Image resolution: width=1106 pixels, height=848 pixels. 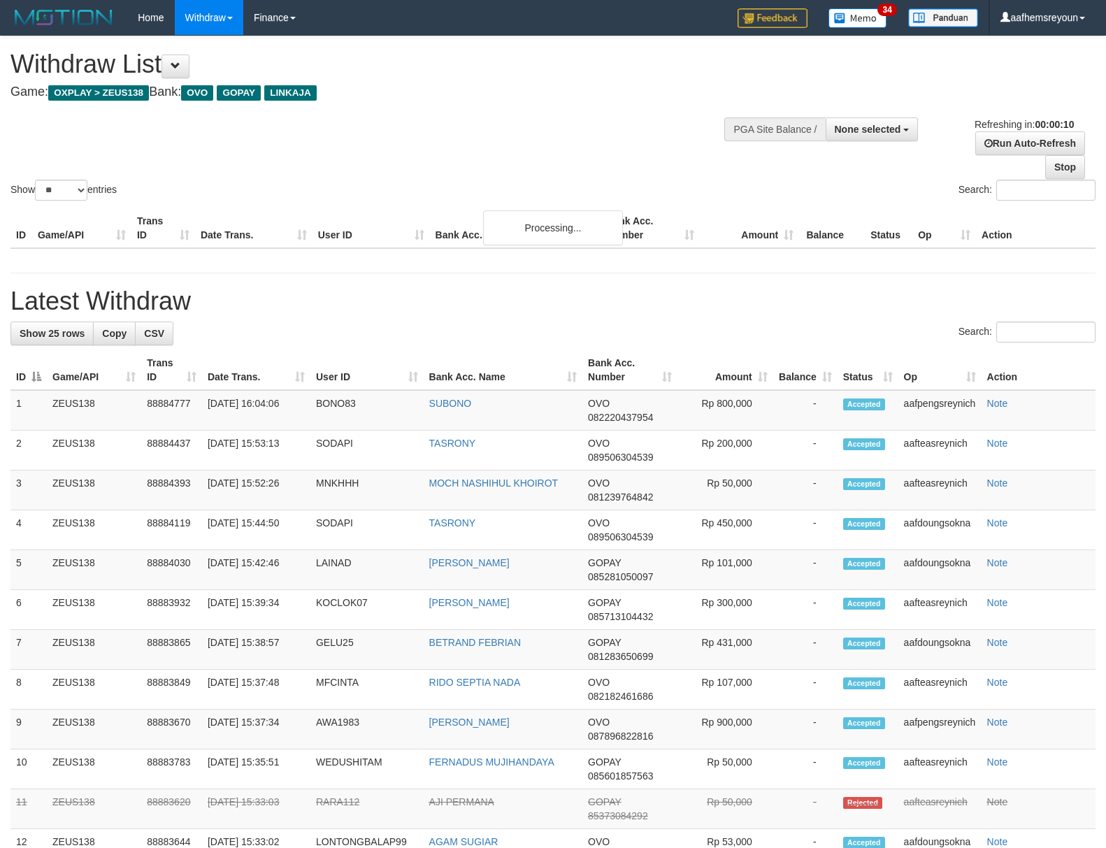 What do you see at coordinates (114, 334) in the screenshot?
I see `span: Copy` at bounding box center [114, 334].